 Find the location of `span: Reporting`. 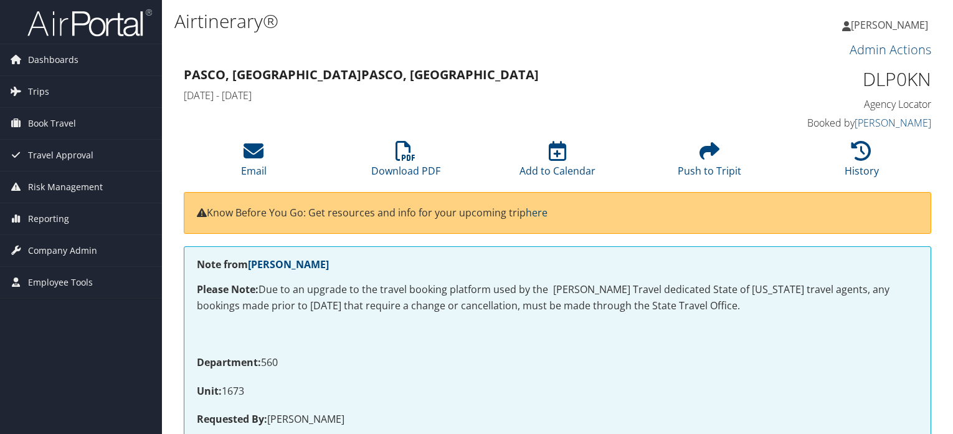

span: Reporting is located at coordinates (49, 219).